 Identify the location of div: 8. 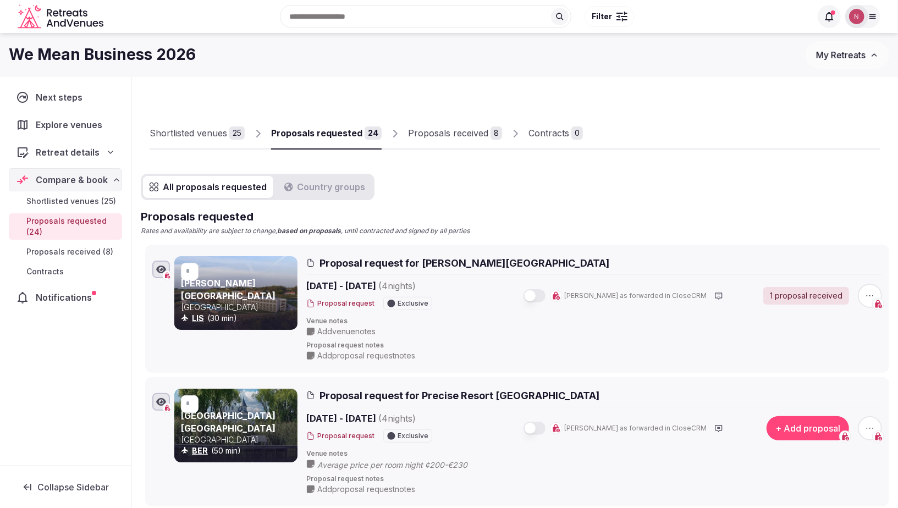
(496, 133).